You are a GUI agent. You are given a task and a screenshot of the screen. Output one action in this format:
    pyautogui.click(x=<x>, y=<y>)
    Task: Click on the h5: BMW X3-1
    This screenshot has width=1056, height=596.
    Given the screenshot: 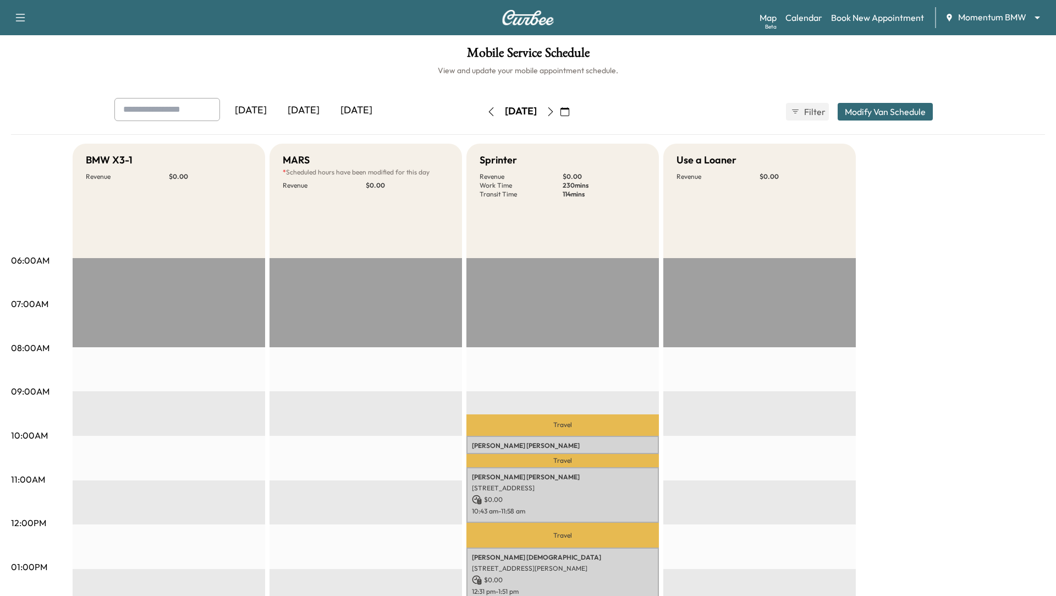 What is the action you would take?
    pyautogui.click(x=109, y=160)
    